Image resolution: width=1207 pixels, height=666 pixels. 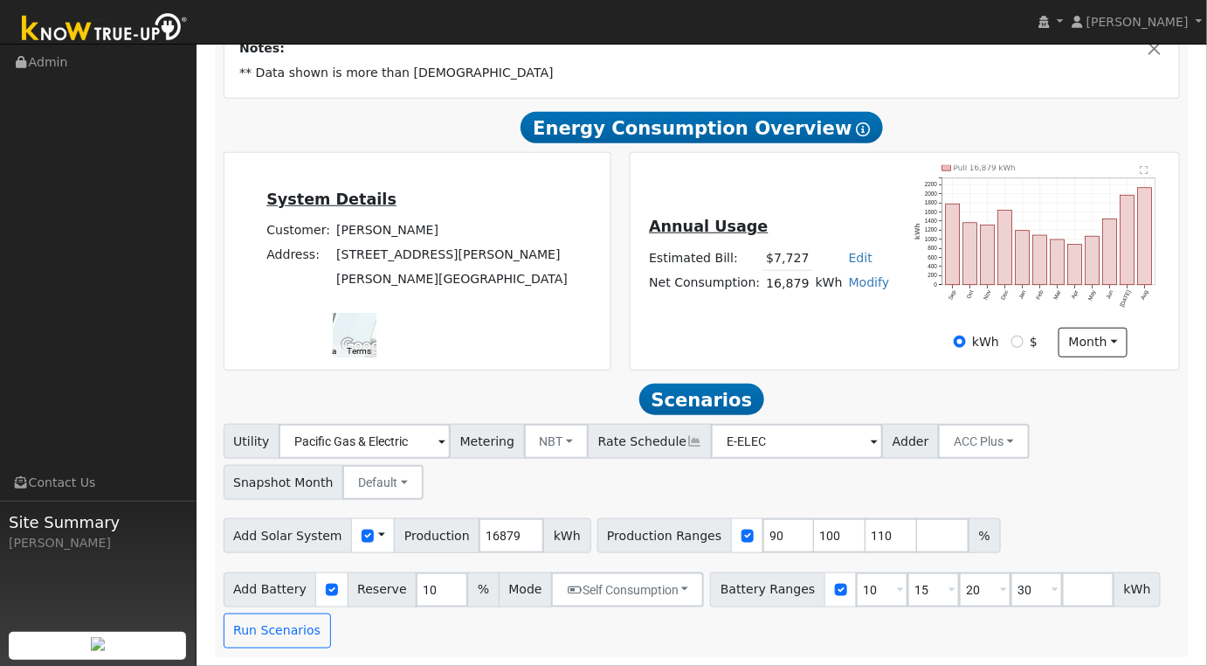 I want to click on text: May, so click(x=1093, y=295).